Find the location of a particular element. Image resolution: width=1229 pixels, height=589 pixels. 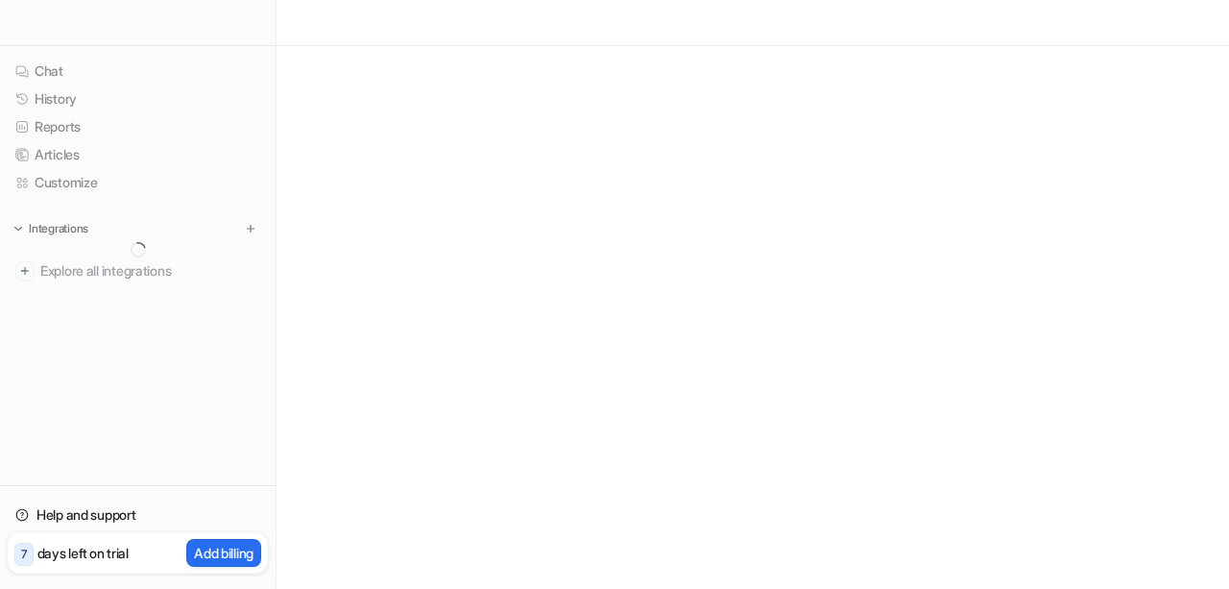

img: menu_add.svg is located at coordinates (251, 229).